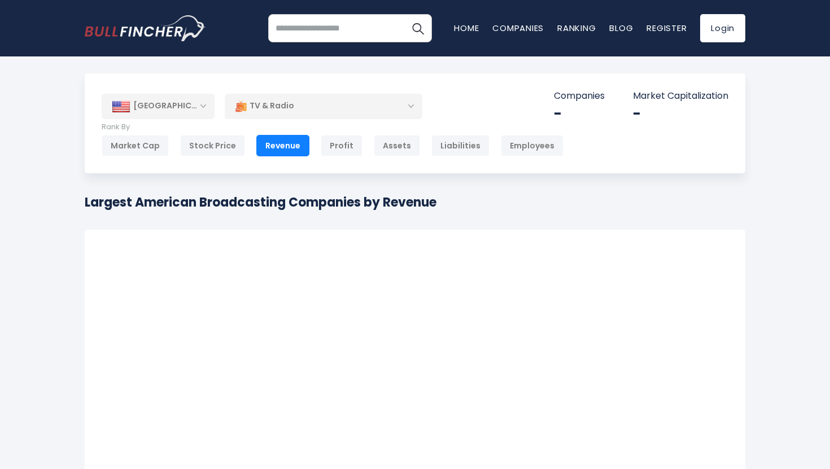 Image resolution: width=830 pixels, height=469 pixels. What do you see at coordinates (723, 28) in the screenshot?
I see `a: Login` at bounding box center [723, 28].